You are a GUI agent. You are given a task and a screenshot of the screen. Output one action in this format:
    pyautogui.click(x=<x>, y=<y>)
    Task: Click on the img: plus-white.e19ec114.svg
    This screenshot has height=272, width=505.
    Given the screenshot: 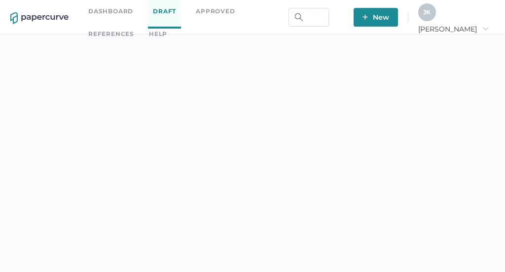 What is the action you would take?
    pyautogui.click(x=365, y=17)
    